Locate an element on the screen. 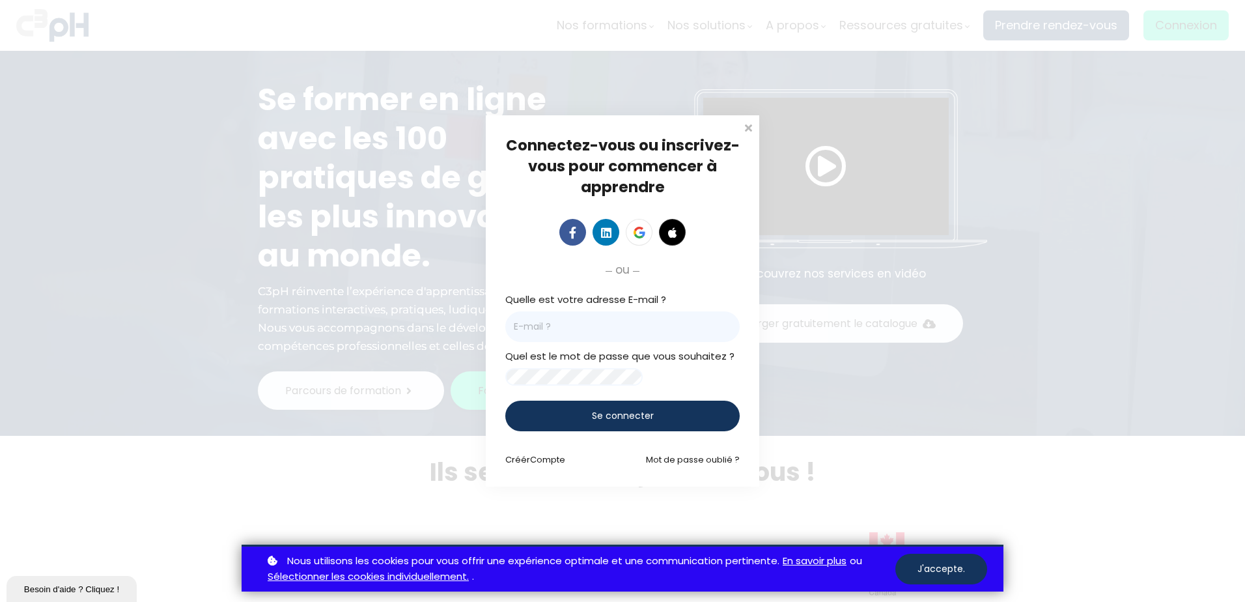  span: Nous utilisons les cookies pour vous offrir une expérience optimale et une communication pertinente. is located at coordinates (533, 561).